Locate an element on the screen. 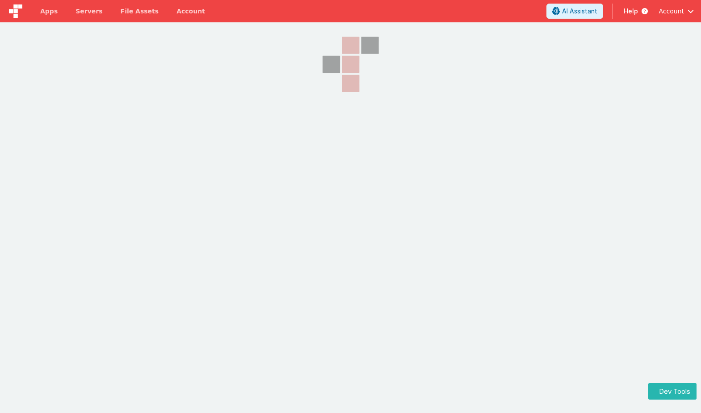  span: Servers is located at coordinates (89, 11).